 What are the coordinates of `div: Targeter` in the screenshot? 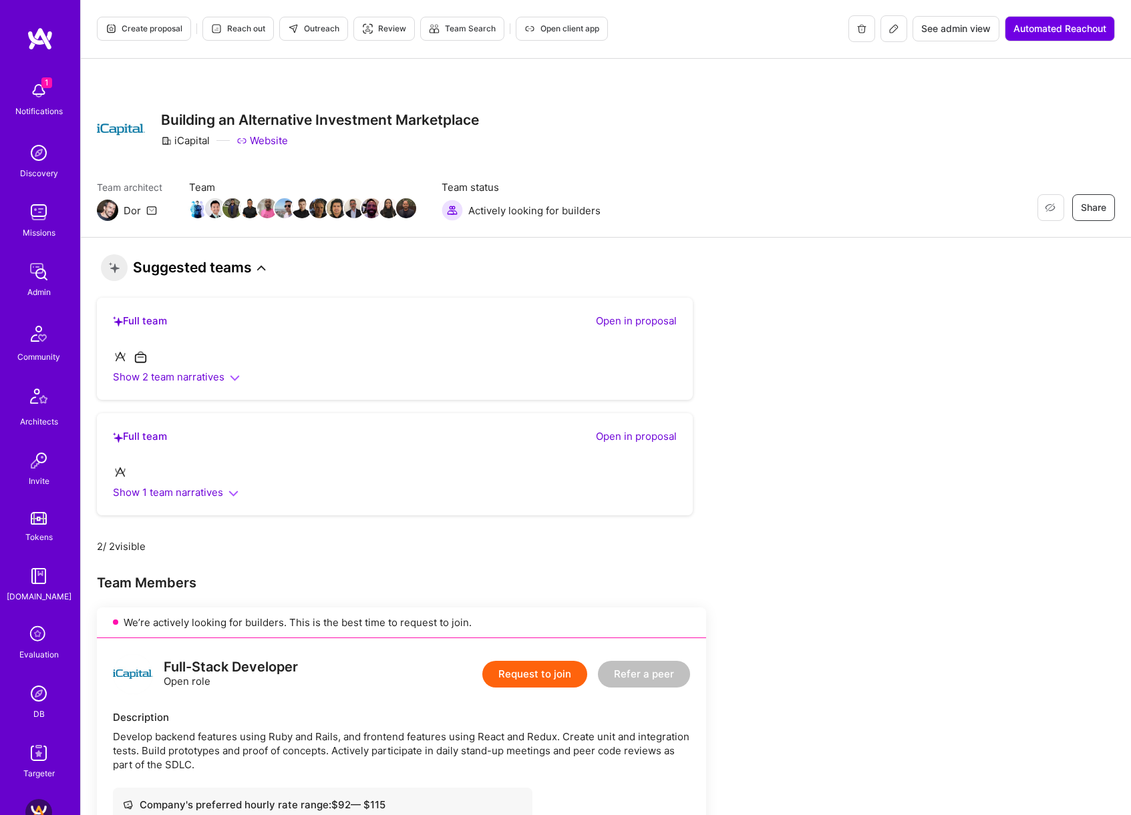 It's located at (39, 773).